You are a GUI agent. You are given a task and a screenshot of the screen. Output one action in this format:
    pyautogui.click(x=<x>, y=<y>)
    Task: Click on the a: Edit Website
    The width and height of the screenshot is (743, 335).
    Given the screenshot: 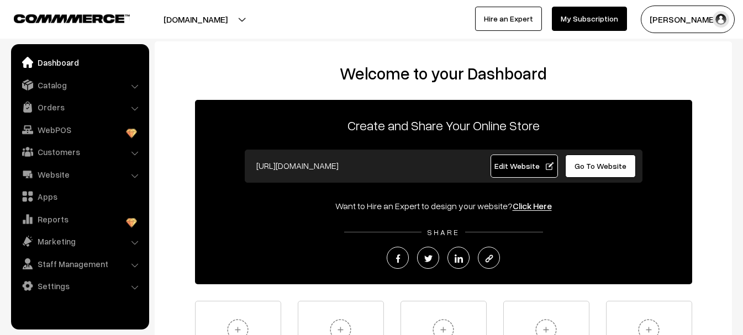 What is the action you would take?
    pyautogui.click(x=524, y=166)
    